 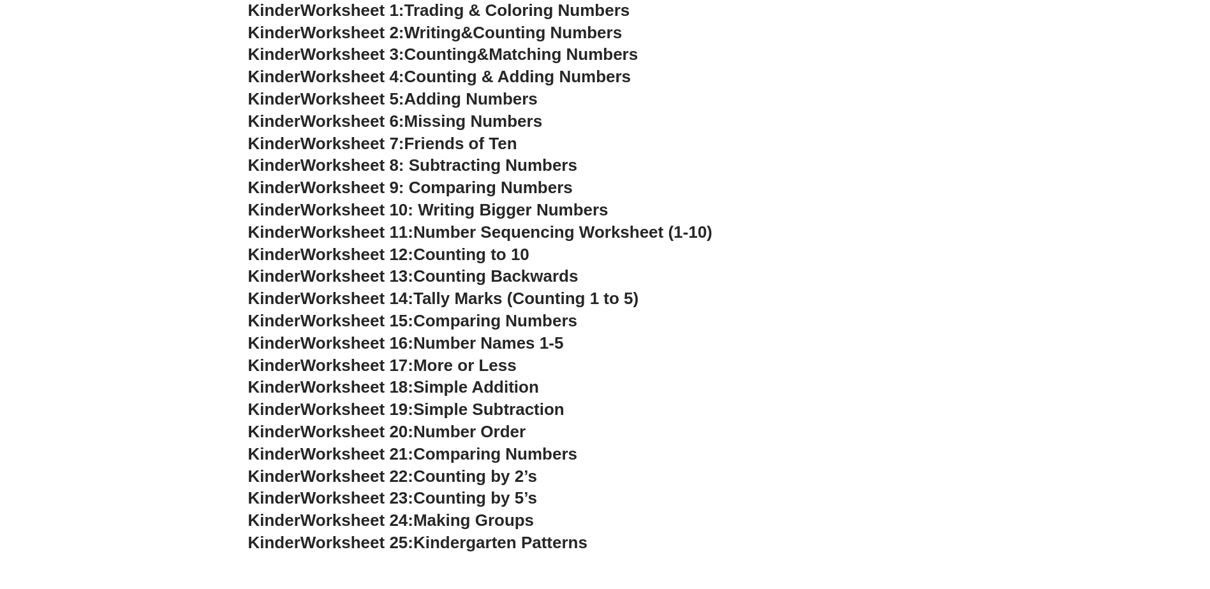 I want to click on span: Worksheet 20:, so click(x=356, y=432).